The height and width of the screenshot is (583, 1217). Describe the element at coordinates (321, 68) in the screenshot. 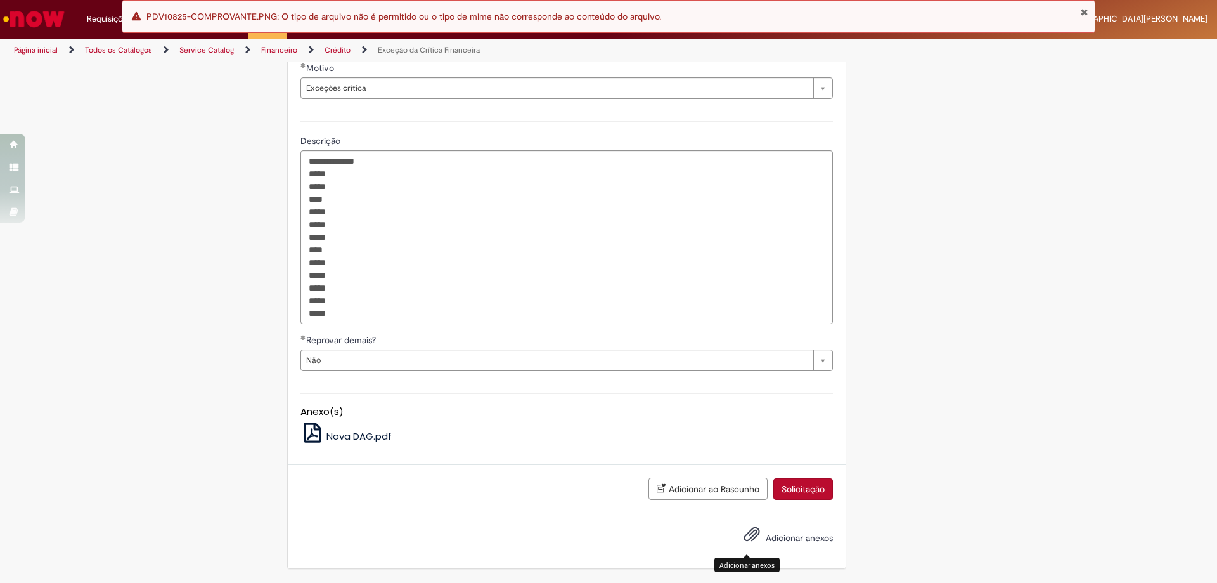

I see `span: Motivo` at that location.